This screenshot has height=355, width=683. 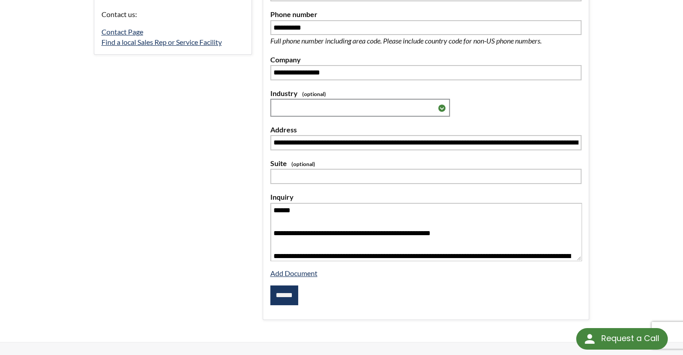 What do you see at coordinates (426, 14) in the screenshot?
I see `label: Phone number` at bounding box center [426, 14].